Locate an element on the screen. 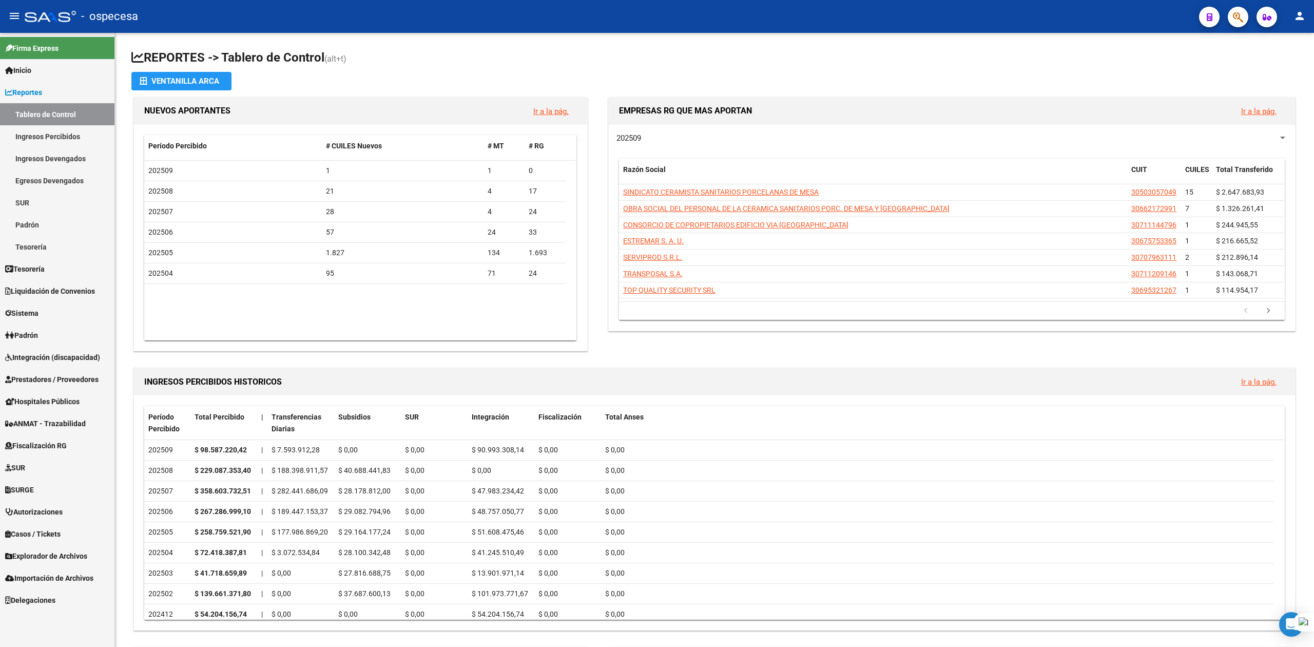 The height and width of the screenshot is (647, 1314). div: 202502 is located at coordinates (167, 594).